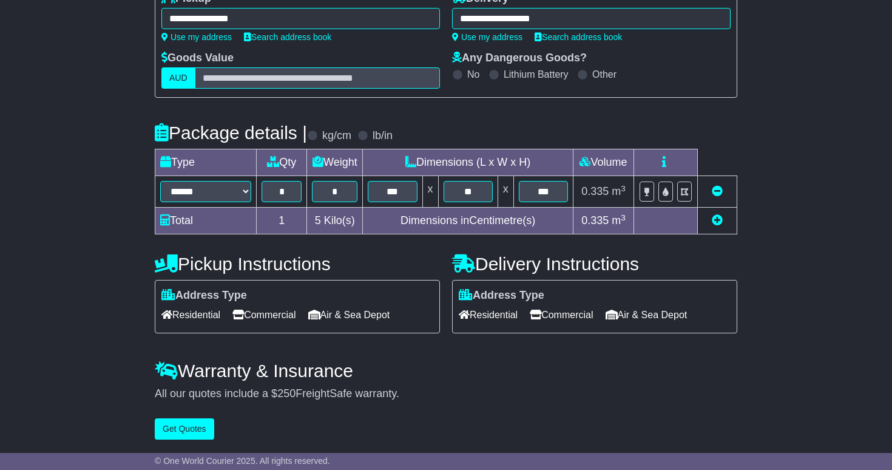  Describe the element at coordinates (337, 136) in the screenshot. I see `label: kg/cm` at that location.